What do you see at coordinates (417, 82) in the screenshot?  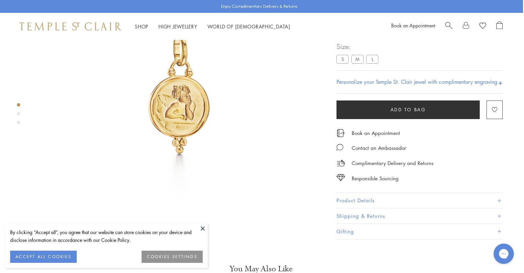 I see `h4: Personalize your Temple St. Clair jewel with complimentary engraving` at bounding box center [417, 82].